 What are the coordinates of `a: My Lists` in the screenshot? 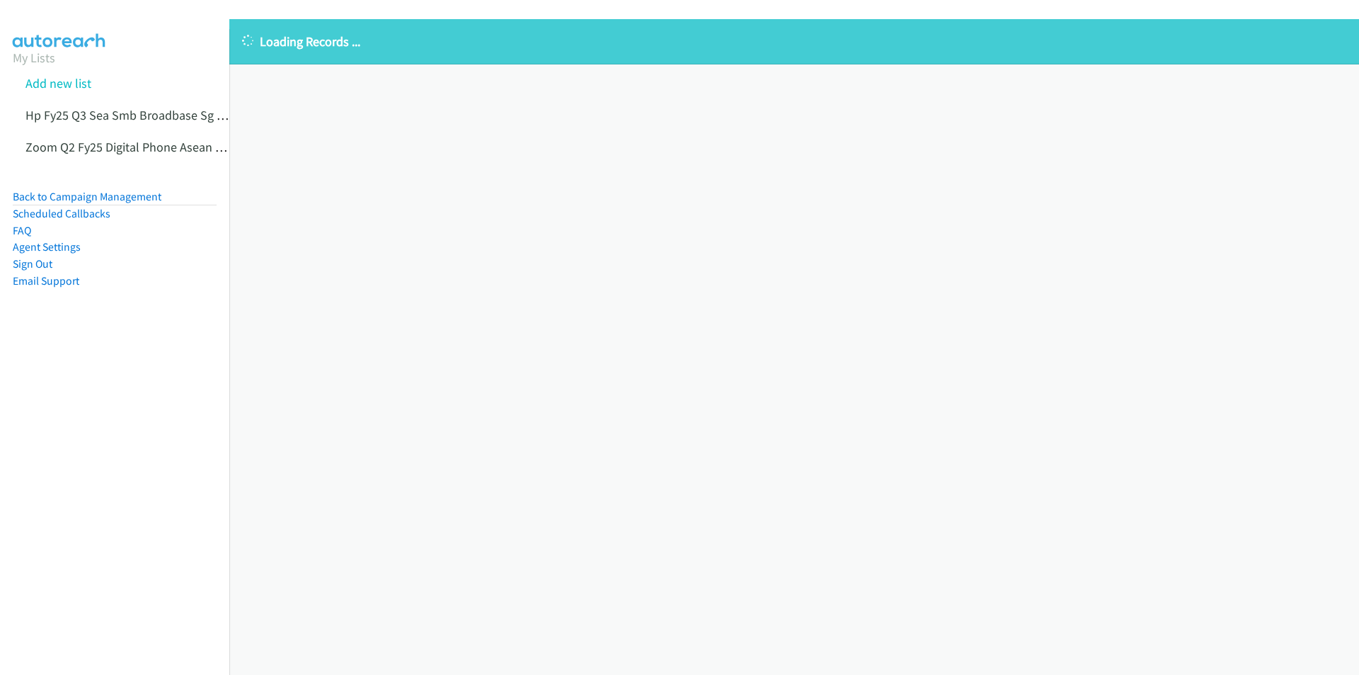 It's located at (34, 57).